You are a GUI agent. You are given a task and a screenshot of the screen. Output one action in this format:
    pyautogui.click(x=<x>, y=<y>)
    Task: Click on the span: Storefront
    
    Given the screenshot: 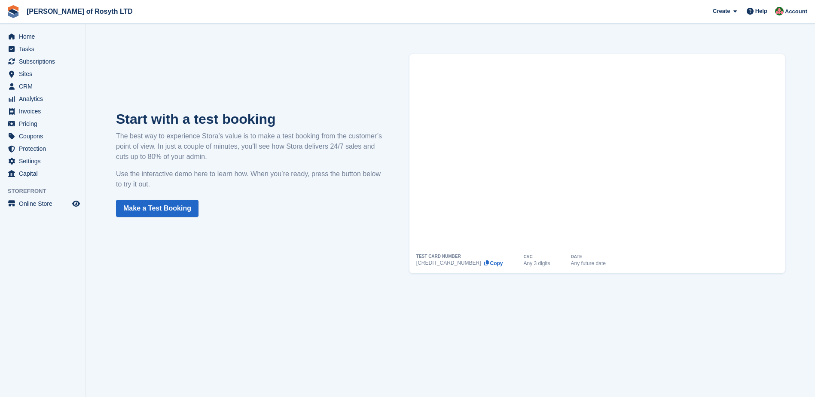 What is the action you would take?
    pyautogui.click(x=46, y=191)
    